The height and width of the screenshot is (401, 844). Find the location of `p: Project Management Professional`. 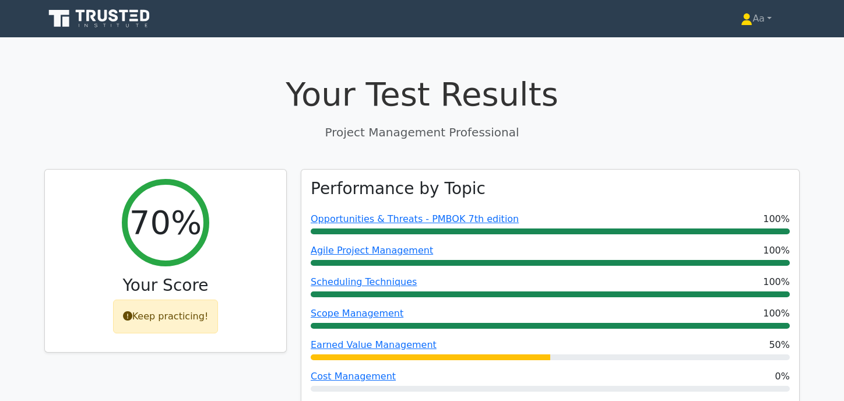

p: Project Management Professional is located at coordinates (422, 132).